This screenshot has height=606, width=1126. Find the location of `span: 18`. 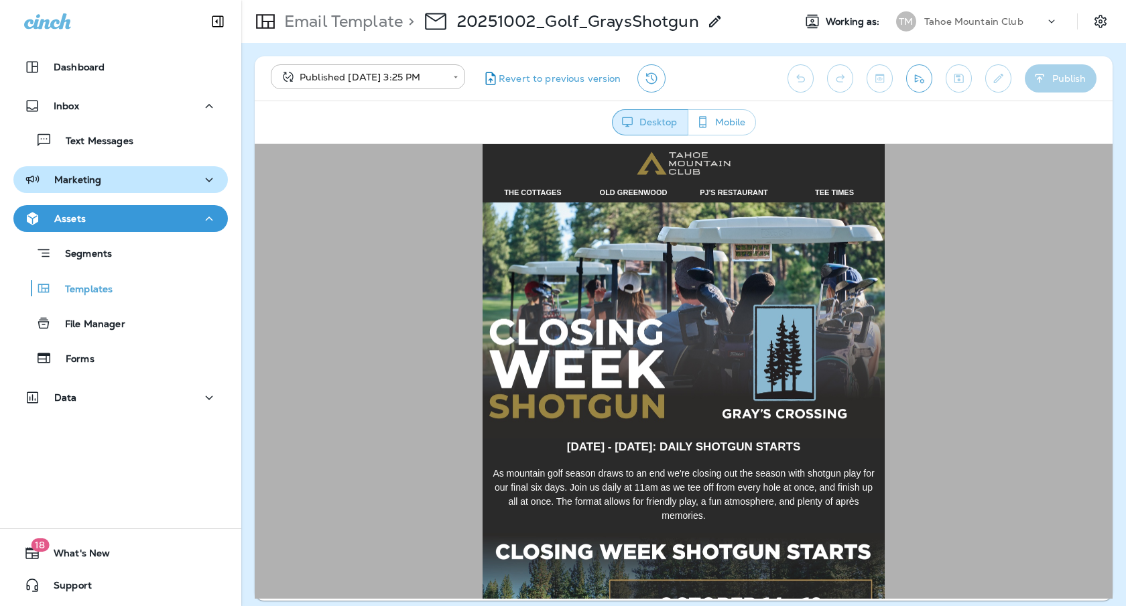

span: 18 is located at coordinates (40, 545).